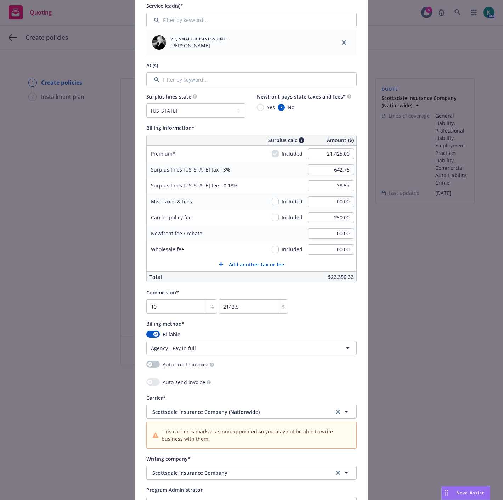  I want to click on span: Service lead(s)*, so click(165, 6).